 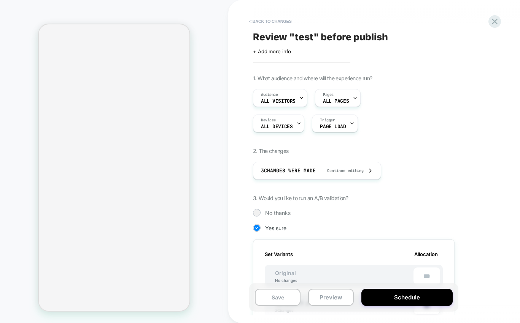 I want to click on span: ALL DEVICES, so click(x=276, y=127).